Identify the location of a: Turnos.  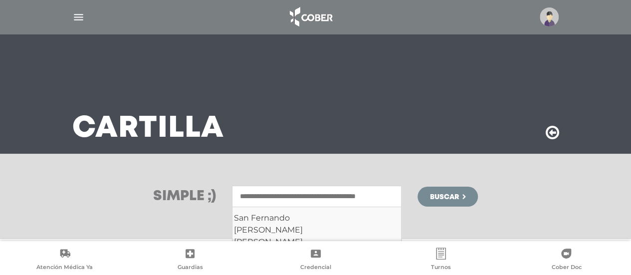
(441, 260).